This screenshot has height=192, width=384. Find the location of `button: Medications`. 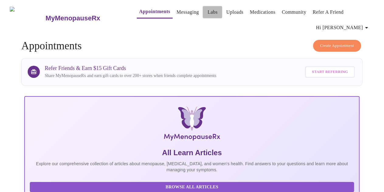

button: Medications is located at coordinates (263, 12).